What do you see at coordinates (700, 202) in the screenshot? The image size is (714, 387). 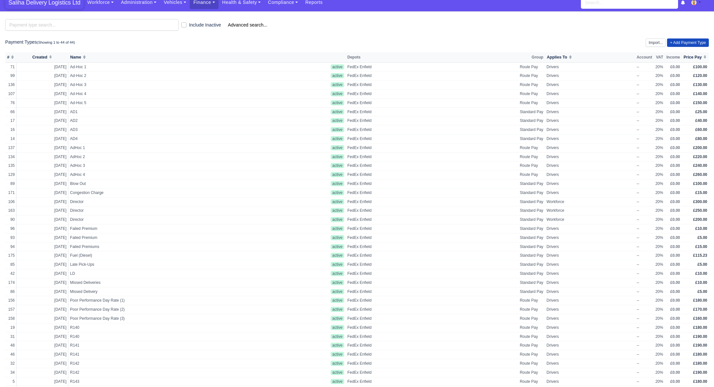 I see `span: £300.00` at bounding box center [700, 202].